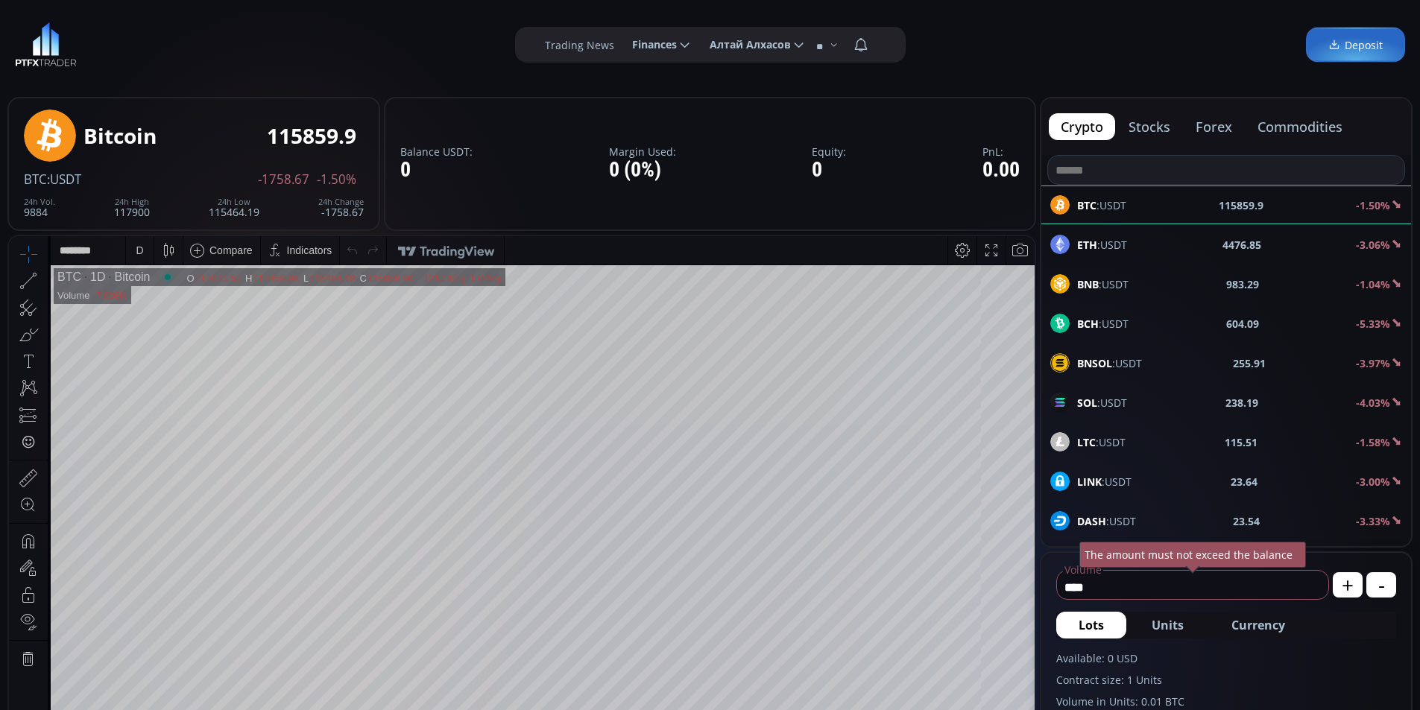 Image resolution: width=1420 pixels, height=710 pixels. Describe the element at coordinates (829, 151) in the screenshot. I see `label: Equity:` at that location.